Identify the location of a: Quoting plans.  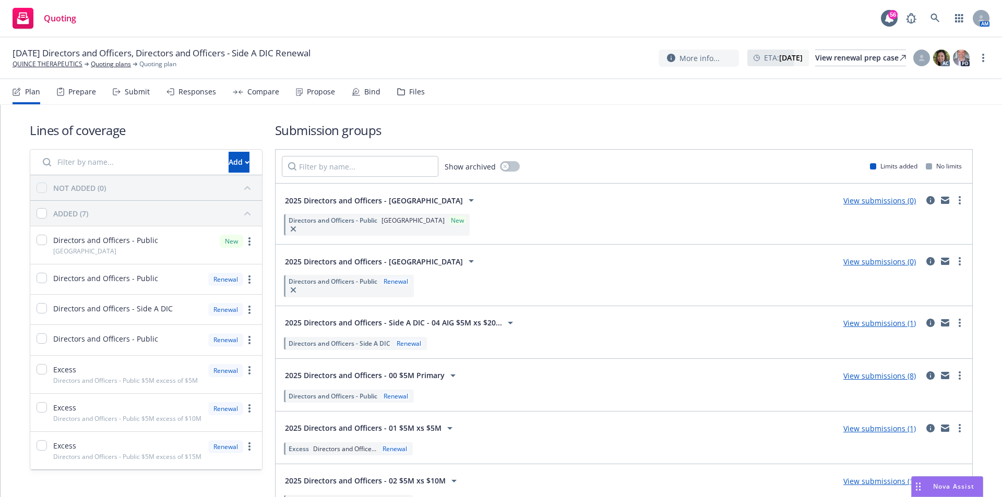
(111, 64).